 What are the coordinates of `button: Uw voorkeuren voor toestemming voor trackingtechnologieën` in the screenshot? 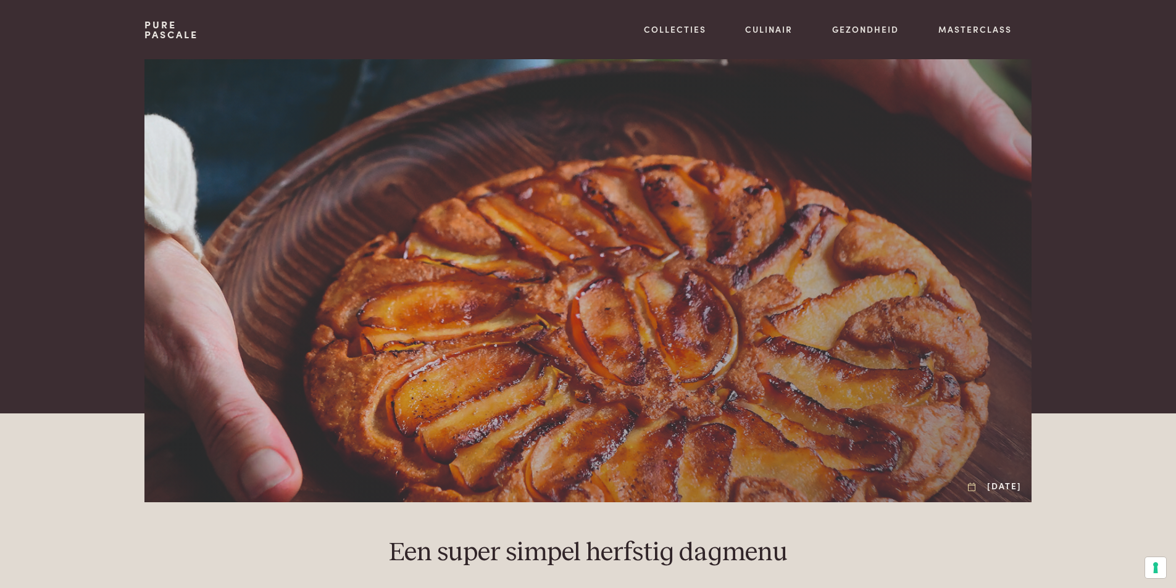 It's located at (1155, 568).